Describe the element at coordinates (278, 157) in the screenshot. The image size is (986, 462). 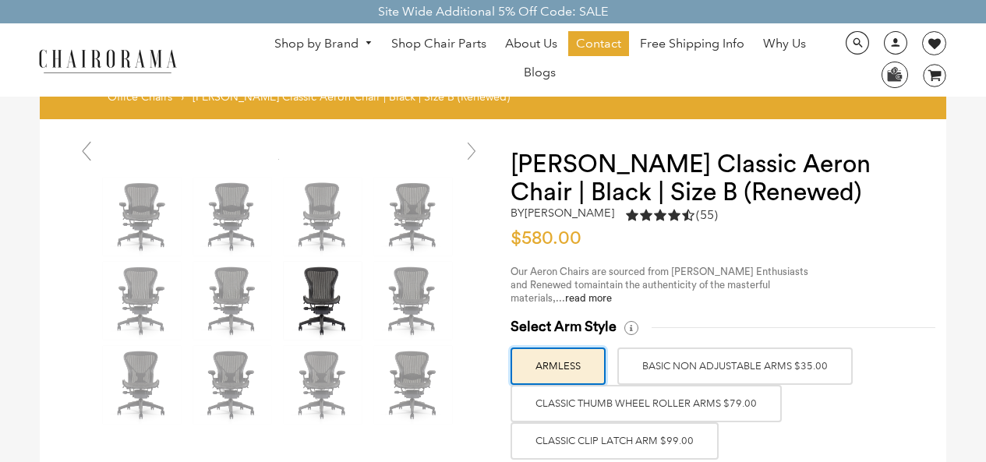
I see `a: Herman Miller Classic Aeron Chair | Black | Size B (Renewed) - chairorama` at that location.